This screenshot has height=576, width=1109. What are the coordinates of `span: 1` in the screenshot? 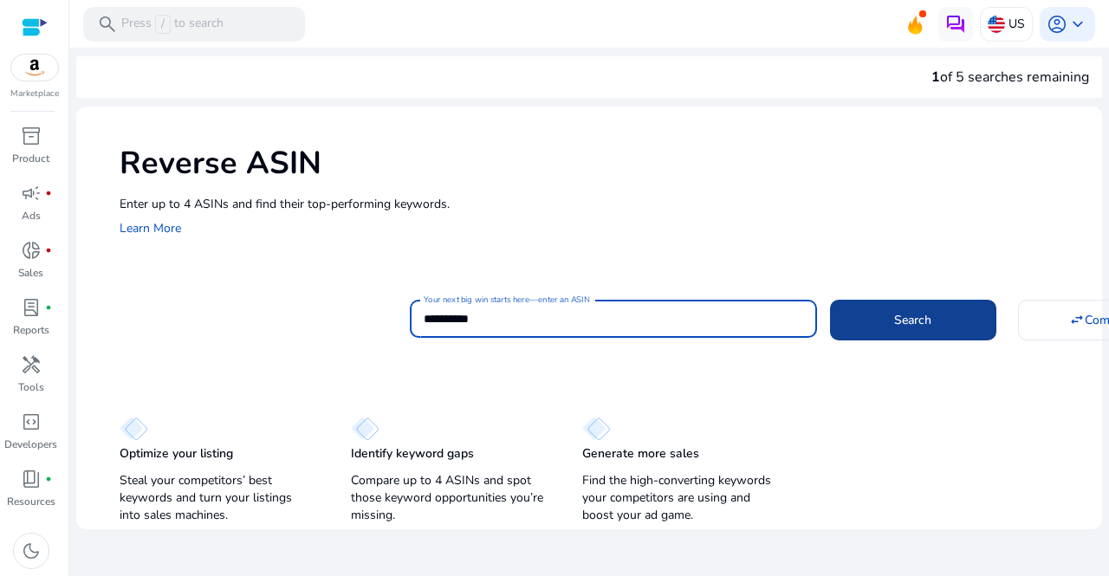 It's located at (936, 77).